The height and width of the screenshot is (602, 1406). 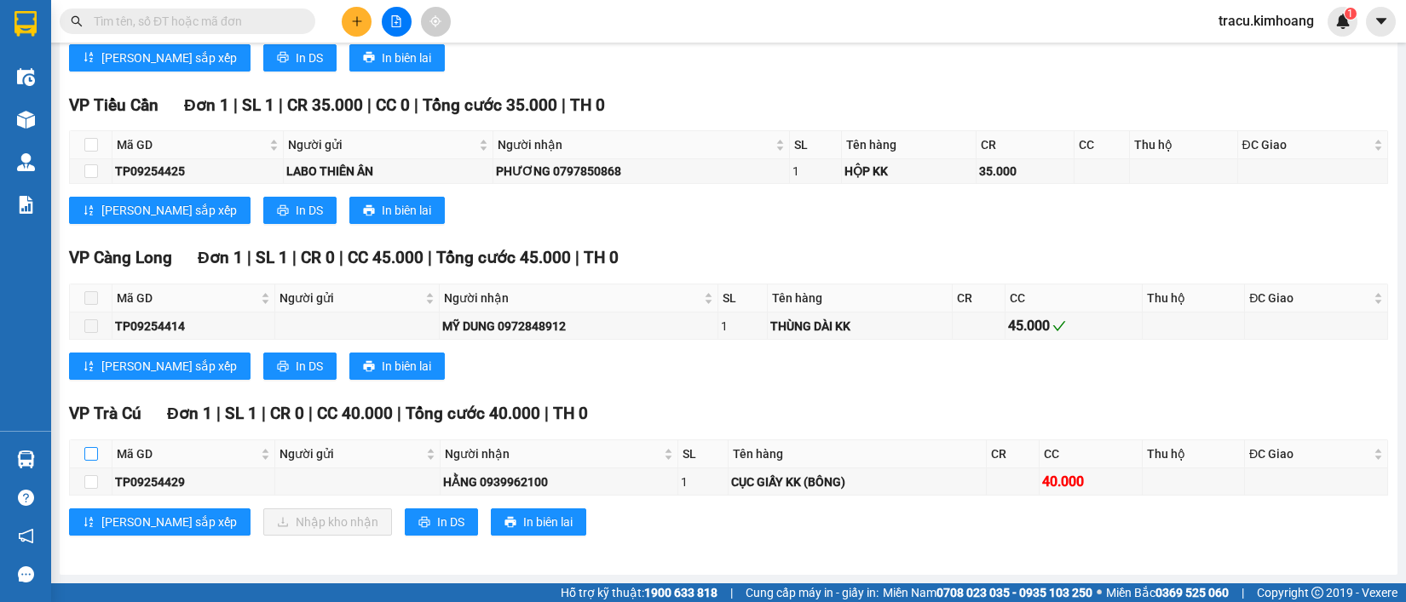 What do you see at coordinates (1073, 325) in the screenshot?
I see `div: 45.000` at bounding box center [1073, 325].